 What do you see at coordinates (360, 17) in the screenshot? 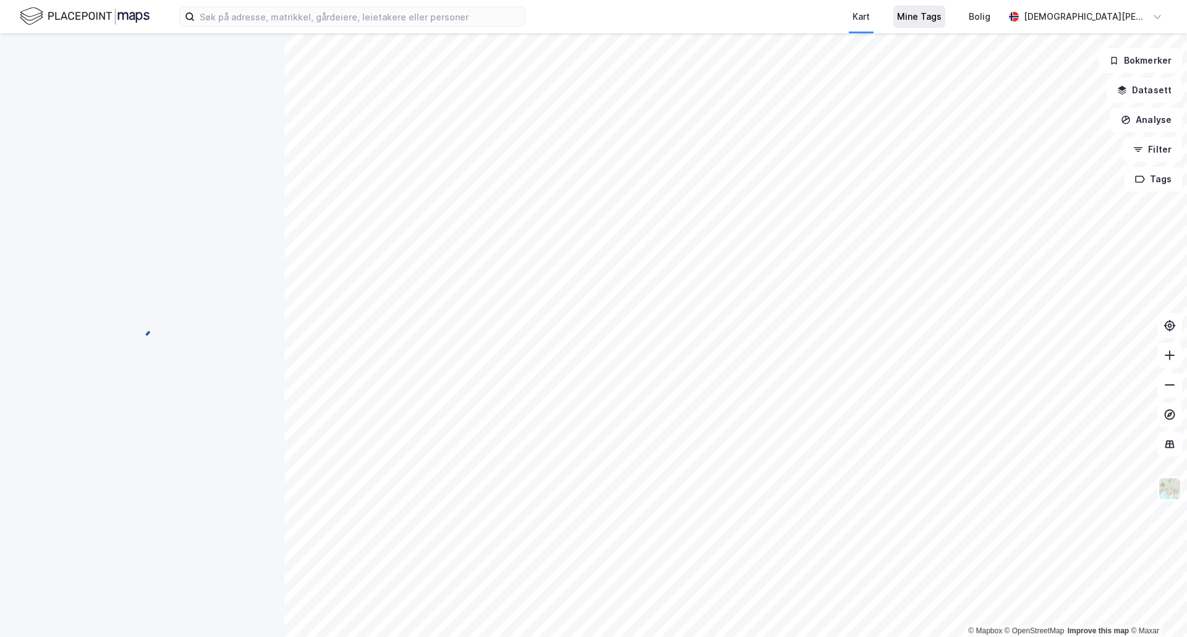
I see `input: Søk på adresse, matrikkel, gårdeiere, leietakere eller personer` at bounding box center [360, 17].